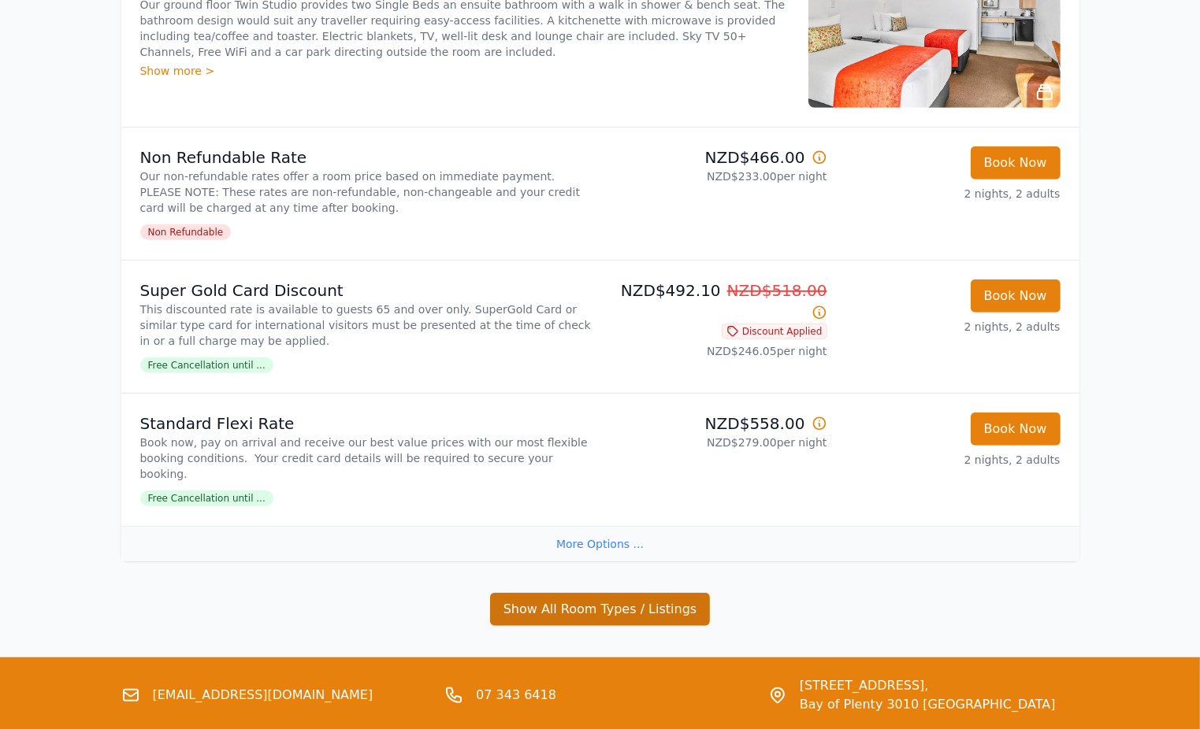 This screenshot has width=1200, height=729. I want to click on div: More Options ..., so click(600, 543).